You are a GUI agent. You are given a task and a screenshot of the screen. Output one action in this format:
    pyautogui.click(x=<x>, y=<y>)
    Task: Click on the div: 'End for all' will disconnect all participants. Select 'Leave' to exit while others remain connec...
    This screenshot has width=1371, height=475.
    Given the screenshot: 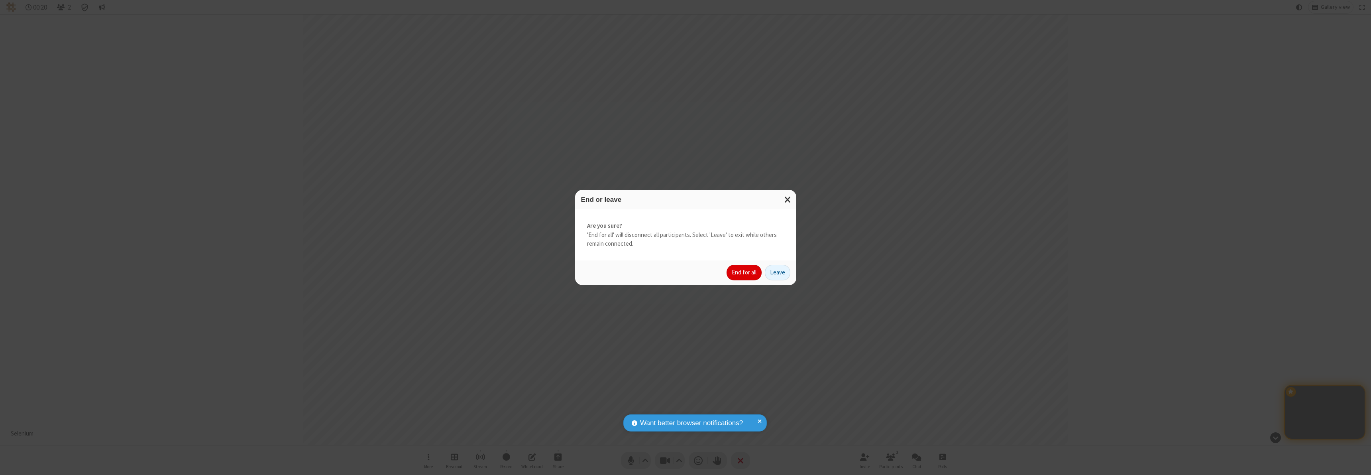 What is the action you would take?
    pyautogui.click(x=685, y=235)
    